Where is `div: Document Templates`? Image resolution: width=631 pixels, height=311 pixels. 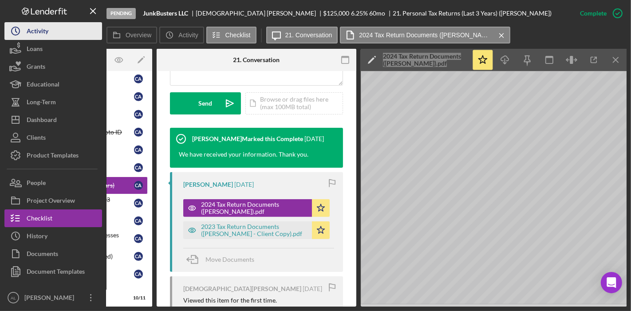 div: Document Templates is located at coordinates (56, 273).